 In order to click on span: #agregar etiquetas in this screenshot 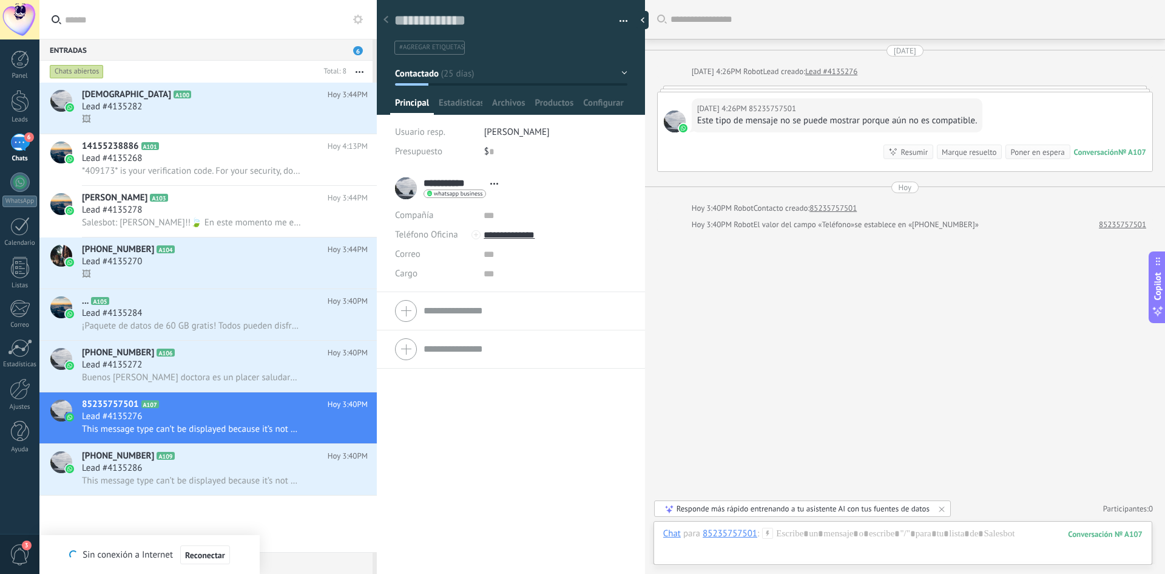, I will do `click(432, 47)`.